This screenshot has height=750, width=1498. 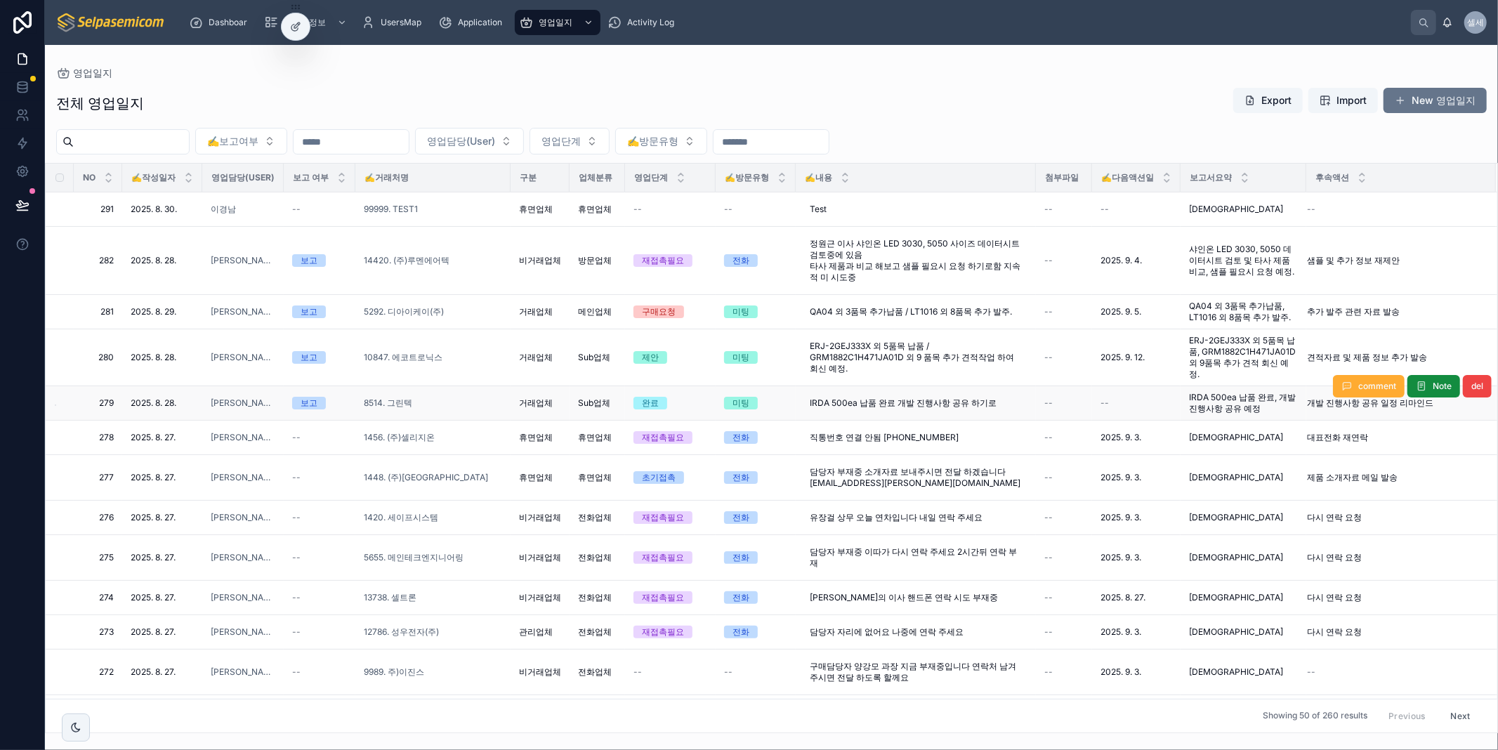 I want to click on span: 2025. 9. 12., so click(x=1123, y=358).